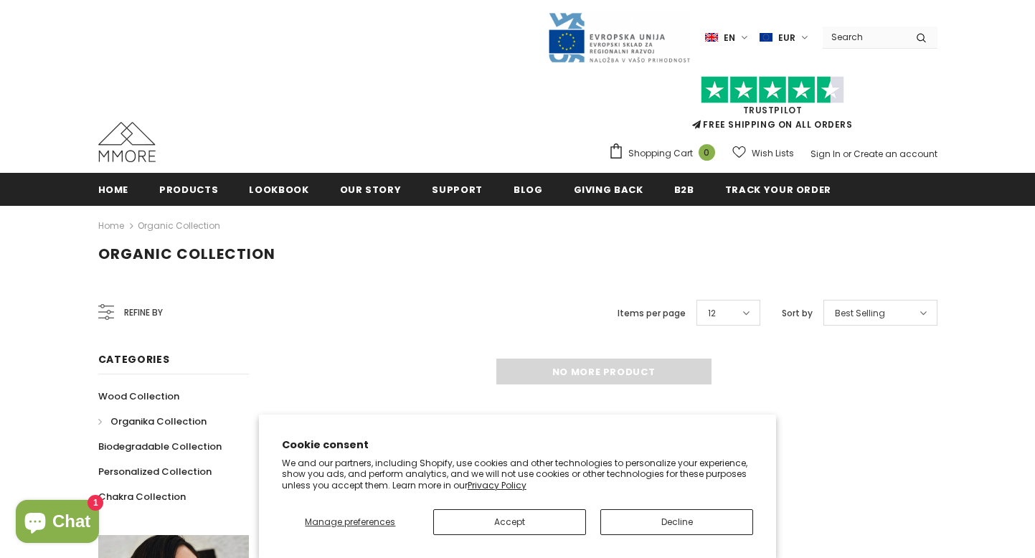 The width and height of the screenshot is (1035, 558). Describe the element at coordinates (778, 189) in the screenshot. I see `span: Track your order` at that location.